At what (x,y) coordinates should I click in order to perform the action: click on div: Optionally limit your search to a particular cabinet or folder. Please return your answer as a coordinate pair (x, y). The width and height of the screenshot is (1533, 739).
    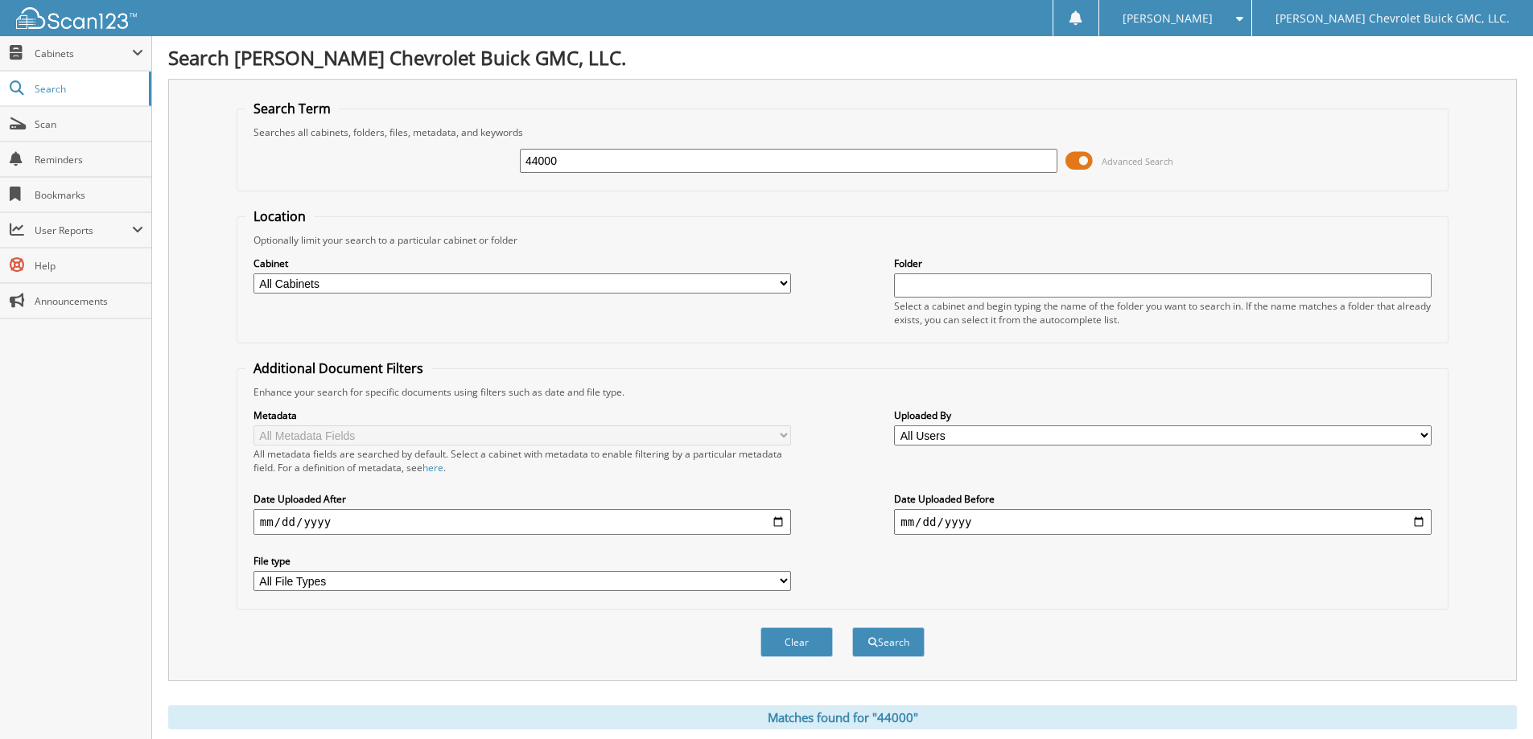
    Looking at the image, I should click on (842, 240).